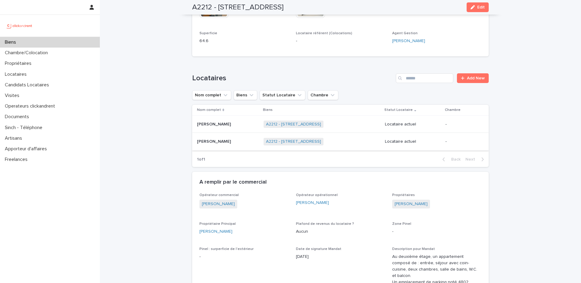 Image resolution: width=581 pixels, height=283 pixels. Describe the element at coordinates (414, 249) in the screenshot. I see `span: Description pour Mandat` at that location.